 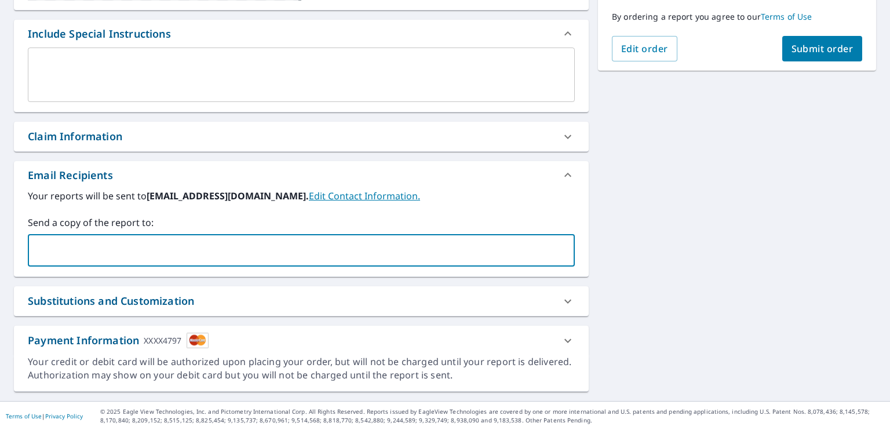 What do you see at coordinates (301, 340) in the screenshot?
I see `div: Payment InformationXXXX4797cardImage` at bounding box center [301, 340].